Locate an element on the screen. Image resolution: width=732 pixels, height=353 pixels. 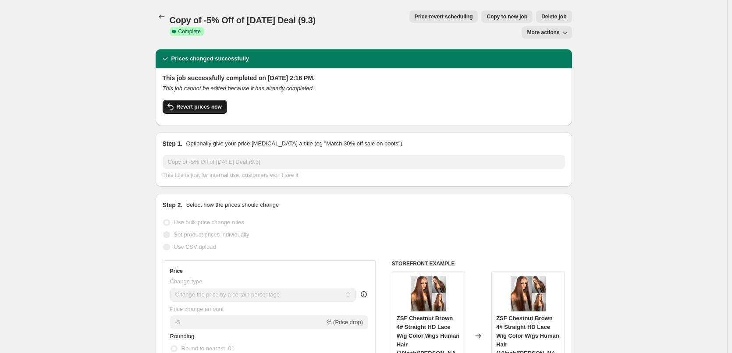
span: Copy to new job is located at coordinates (506, 17).